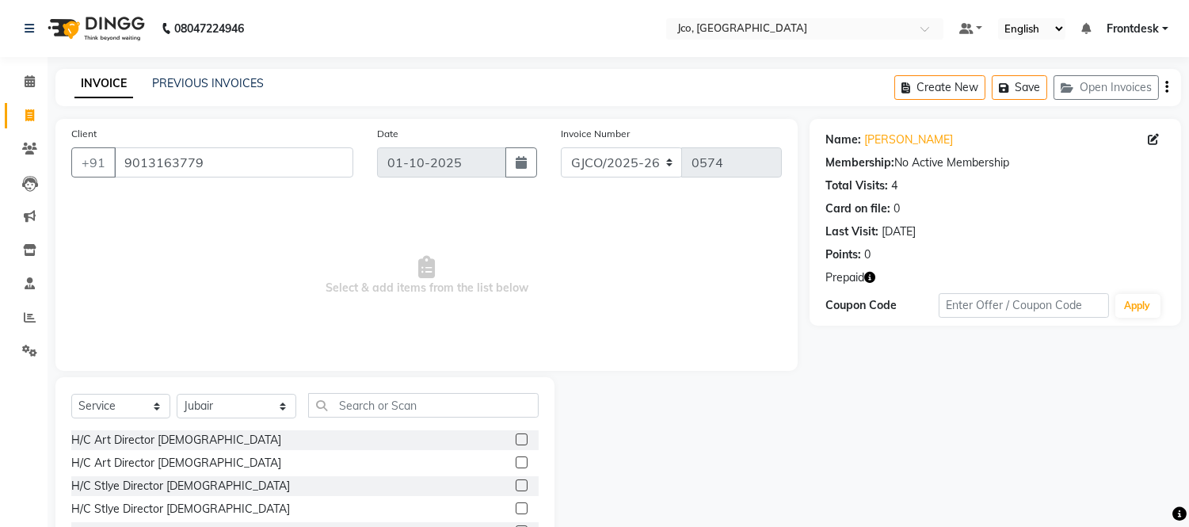 The image size is (1189, 527). What do you see at coordinates (858, 208) in the screenshot?
I see `div: Card on file:` at bounding box center [858, 208].